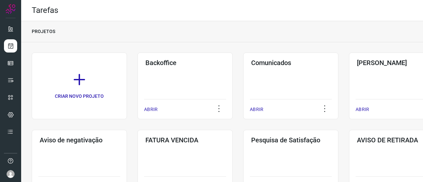 This screenshot has height=182, width=423. I want to click on h3: Backoffice, so click(185, 63).